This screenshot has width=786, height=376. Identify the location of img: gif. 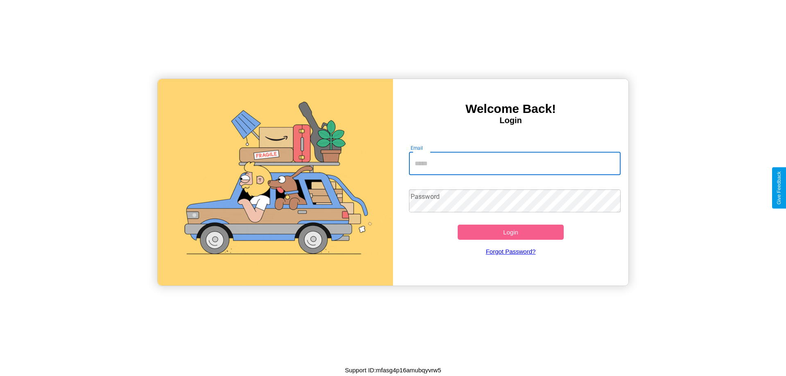
(275, 182).